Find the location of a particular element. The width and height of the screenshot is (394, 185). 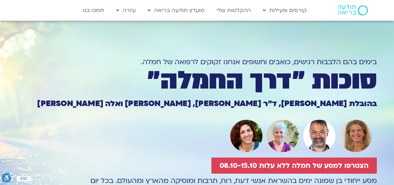

a: קורסים ופעילות is located at coordinates (285, 10).